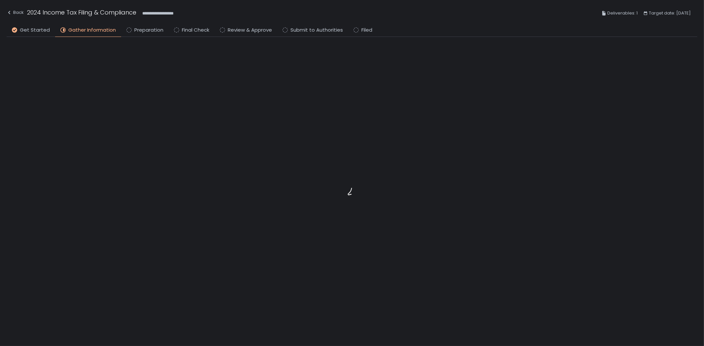  I want to click on div: Back, so click(15, 13).